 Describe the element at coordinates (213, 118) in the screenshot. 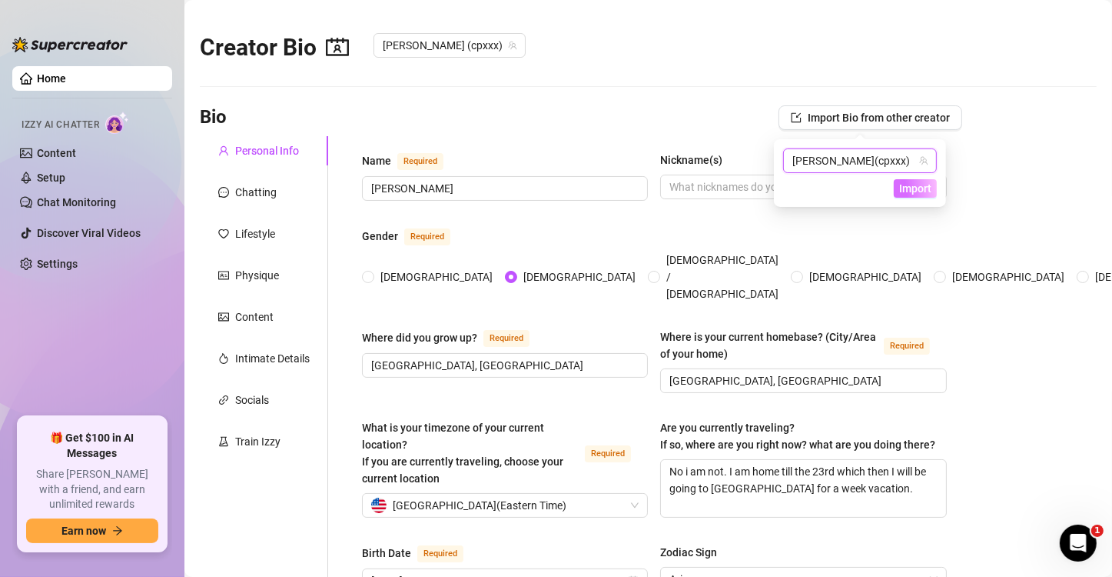

I see `h3: Bio` at that location.